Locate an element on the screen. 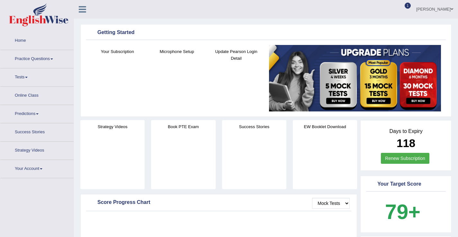  h4: Your Subscription is located at coordinates (117, 51).